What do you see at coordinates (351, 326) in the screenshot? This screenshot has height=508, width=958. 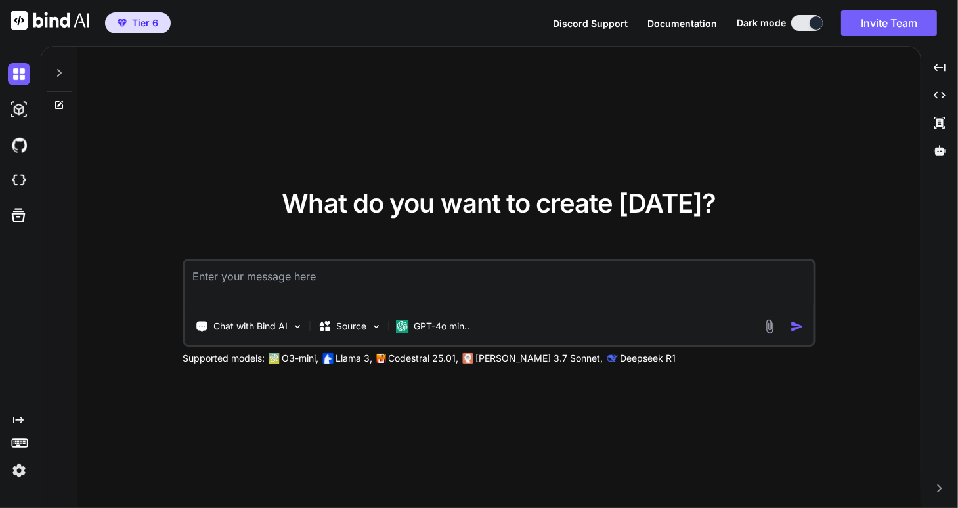 I see `p: Source` at bounding box center [351, 326].